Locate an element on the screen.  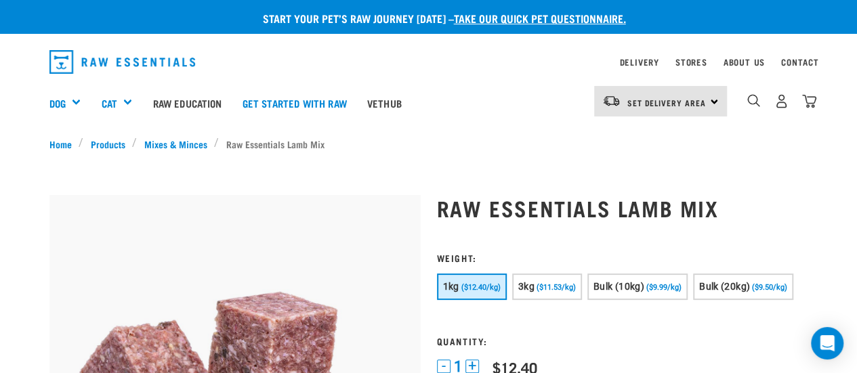
a: About Us is located at coordinates (743, 62).